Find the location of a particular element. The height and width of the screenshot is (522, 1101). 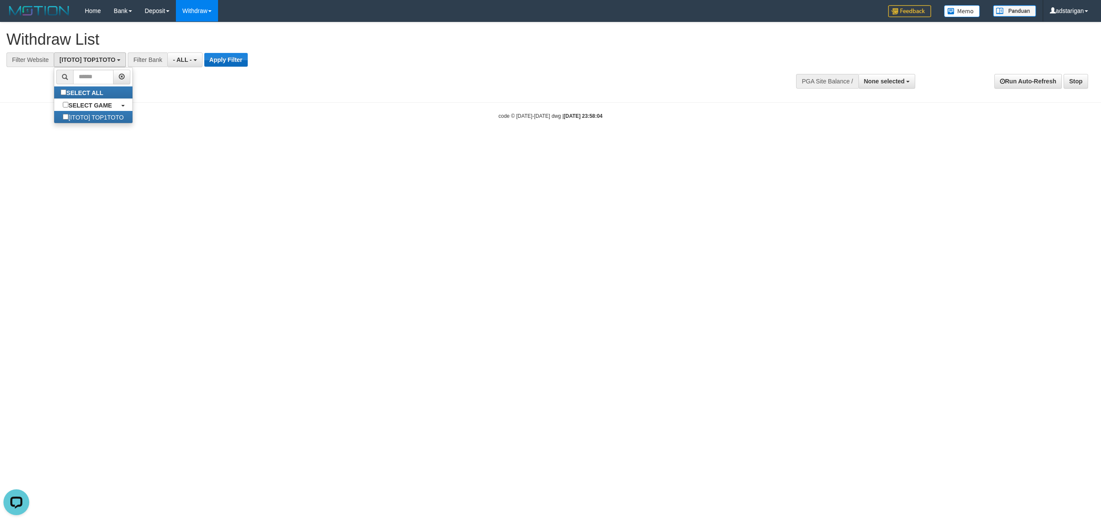

a: Stop is located at coordinates (1076, 81).